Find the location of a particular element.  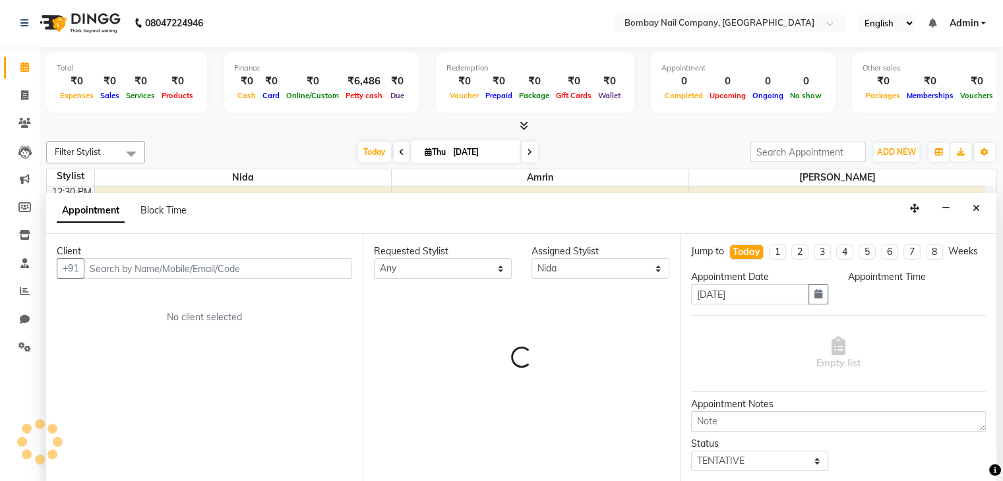

div: Assigned Stylist is located at coordinates (600, 251).